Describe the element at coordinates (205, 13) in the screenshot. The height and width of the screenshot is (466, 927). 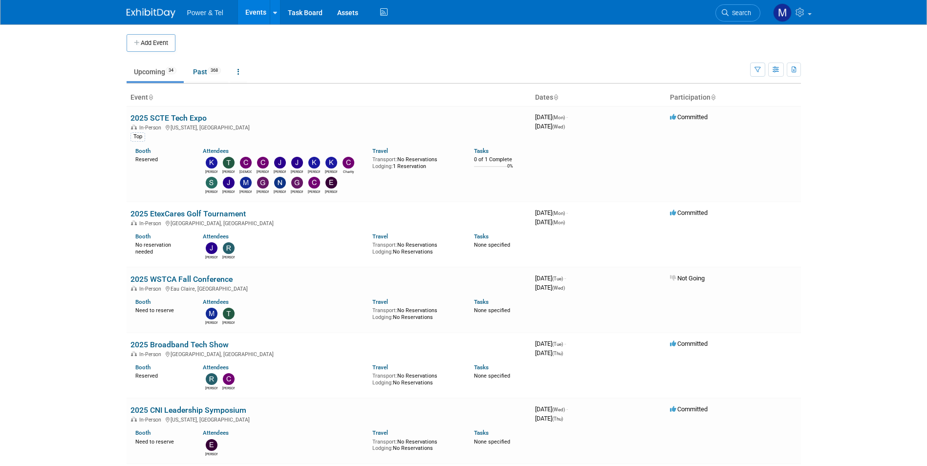
I see `span: Power & Tel` at that location.